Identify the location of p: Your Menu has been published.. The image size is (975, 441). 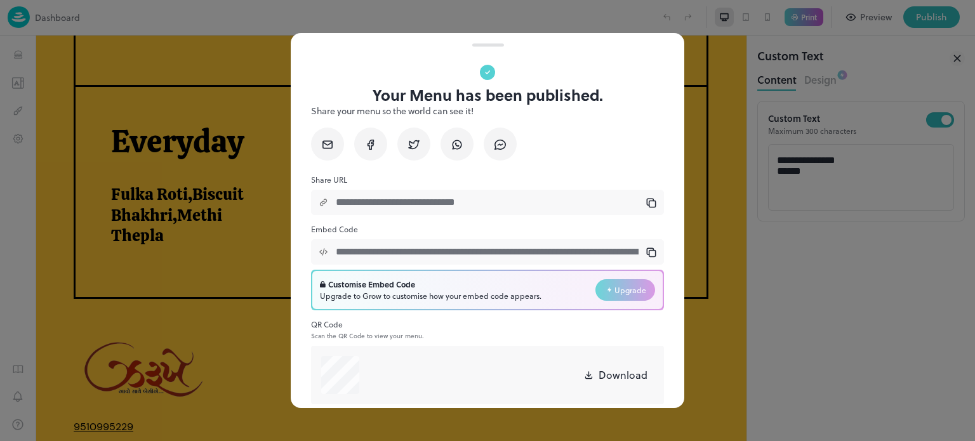
(487, 95).